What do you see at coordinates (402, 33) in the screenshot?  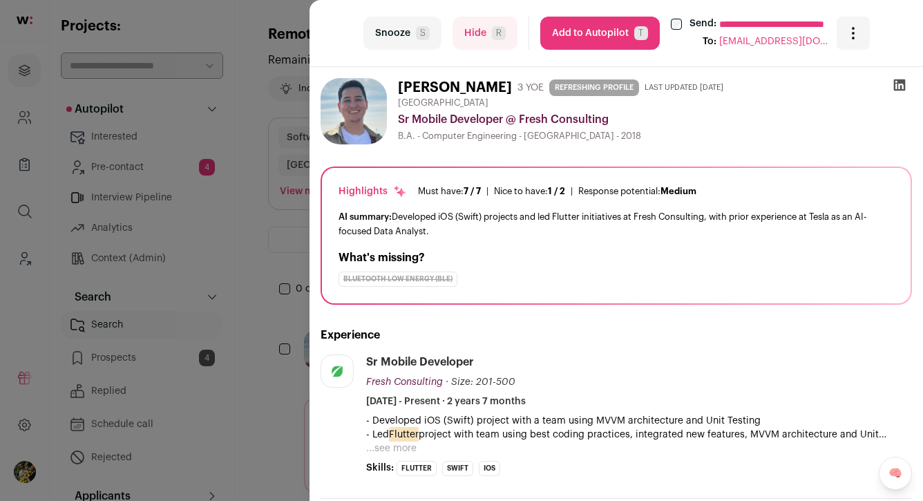 I see `button: SnoozeS` at bounding box center [402, 33].